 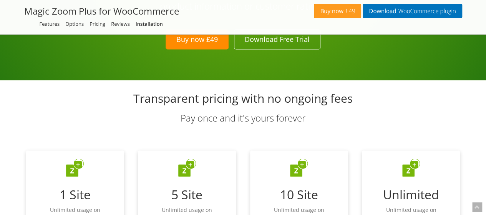 I want to click on a: Installation, so click(x=149, y=24).